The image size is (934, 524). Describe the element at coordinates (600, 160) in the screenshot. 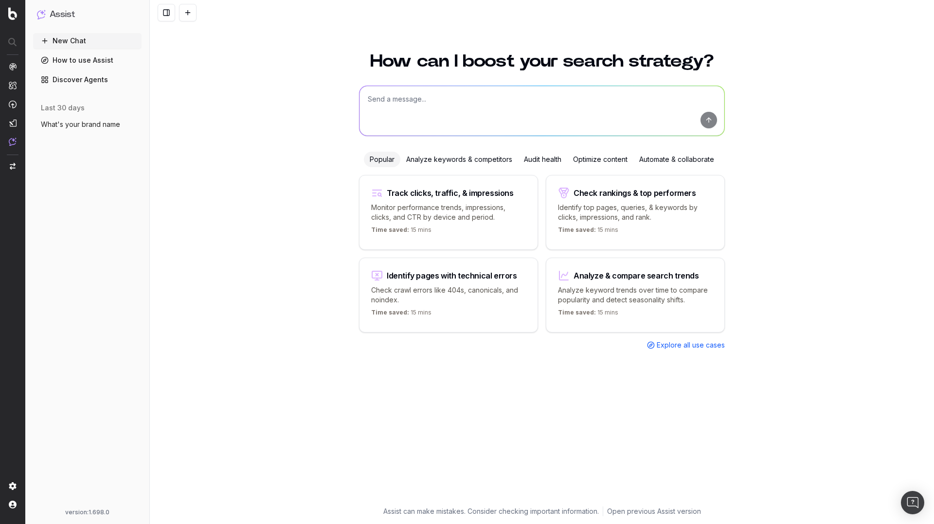

I see `div: Optimize content` at that location.